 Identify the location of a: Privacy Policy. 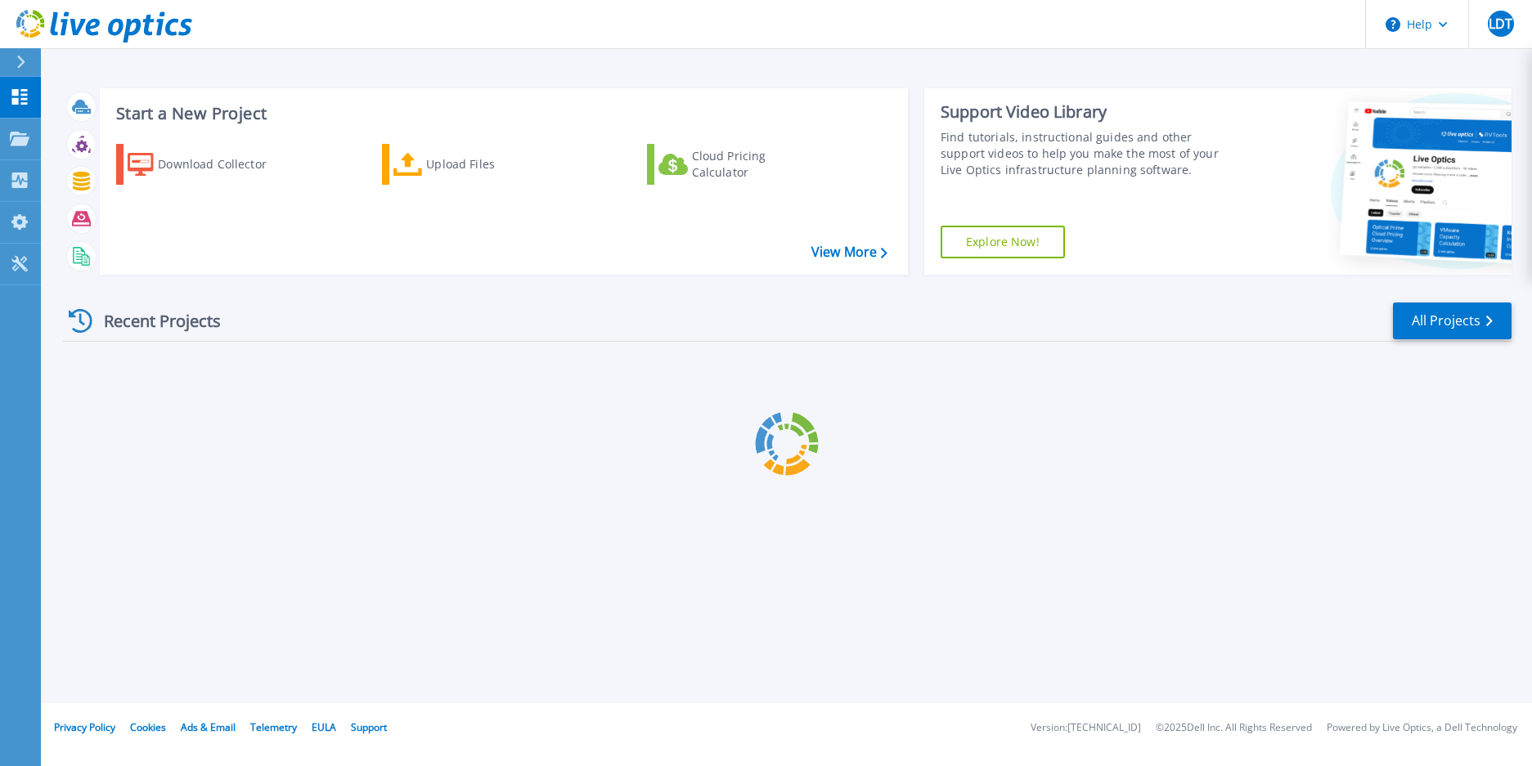
(84, 727).